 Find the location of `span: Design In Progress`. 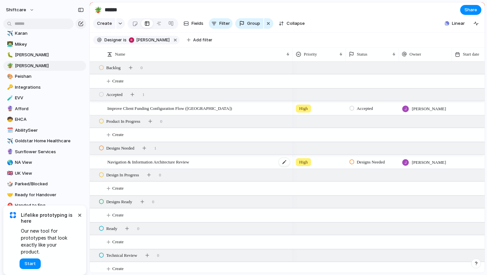

span: Design In Progress is located at coordinates (123, 175).